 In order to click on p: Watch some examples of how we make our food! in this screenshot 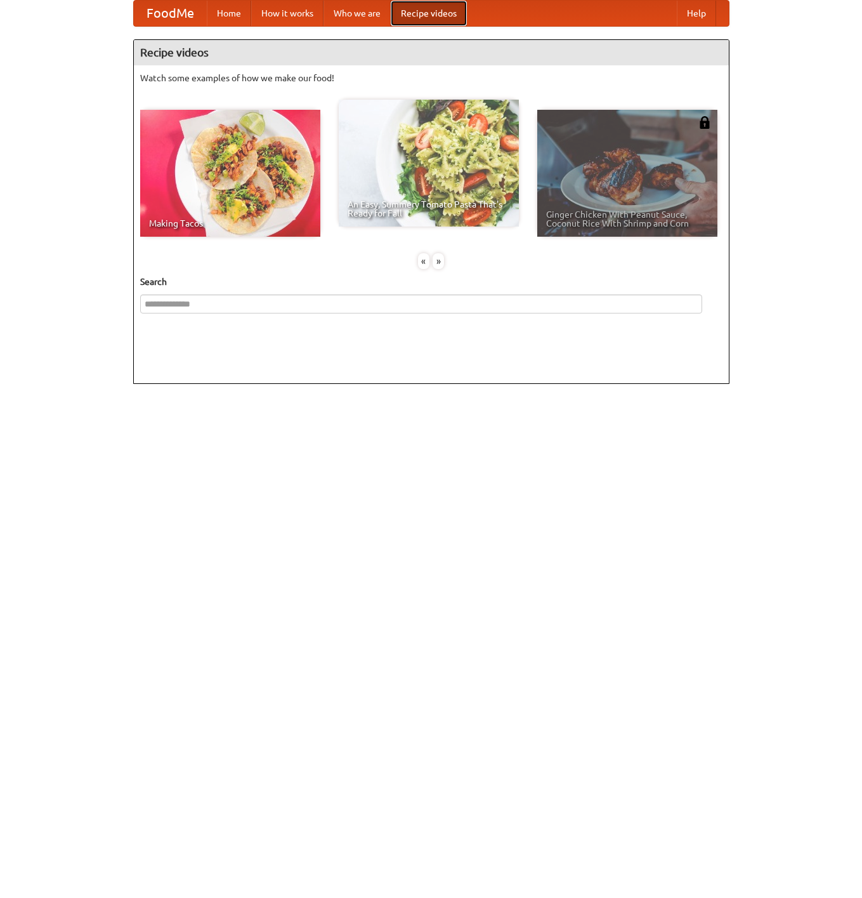, I will do `click(432, 78)`.